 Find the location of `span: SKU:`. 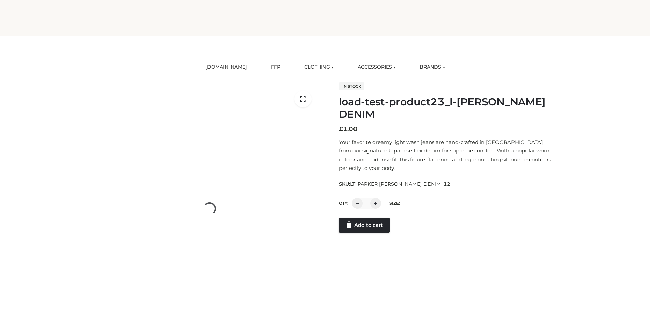

span: SKU: is located at coordinates (395, 184).